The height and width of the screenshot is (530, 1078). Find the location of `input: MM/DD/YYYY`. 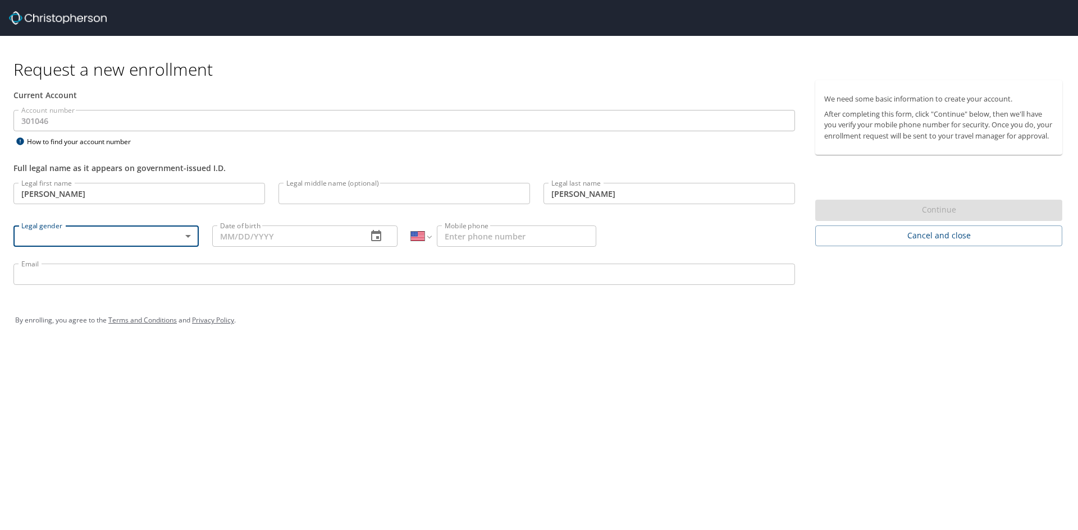

input: MM/DD/YYYY is located at coordinates (285, 236).